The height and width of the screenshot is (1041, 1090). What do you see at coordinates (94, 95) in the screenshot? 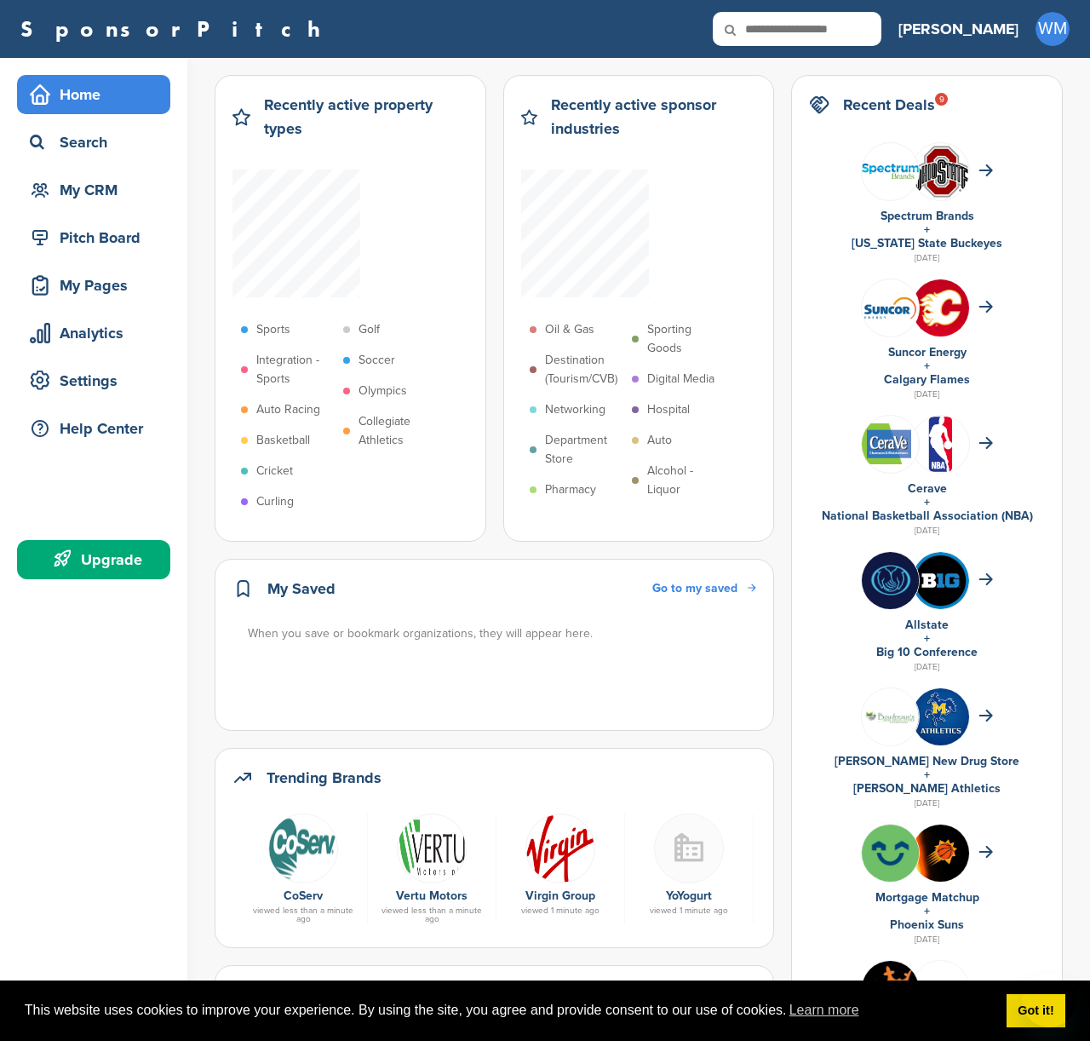
I see `a: Home` at bounding box center [94, 95].